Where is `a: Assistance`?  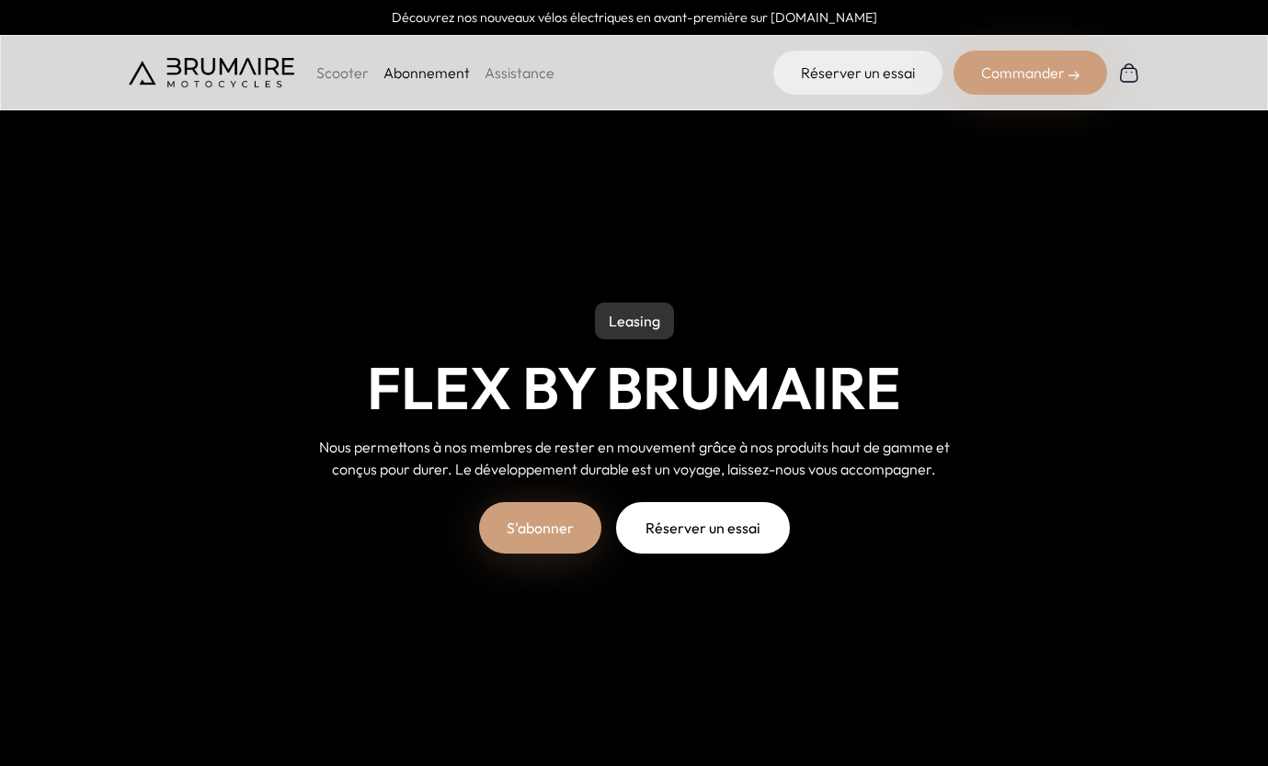
a: Assistance is located at coordinates (519, 73).